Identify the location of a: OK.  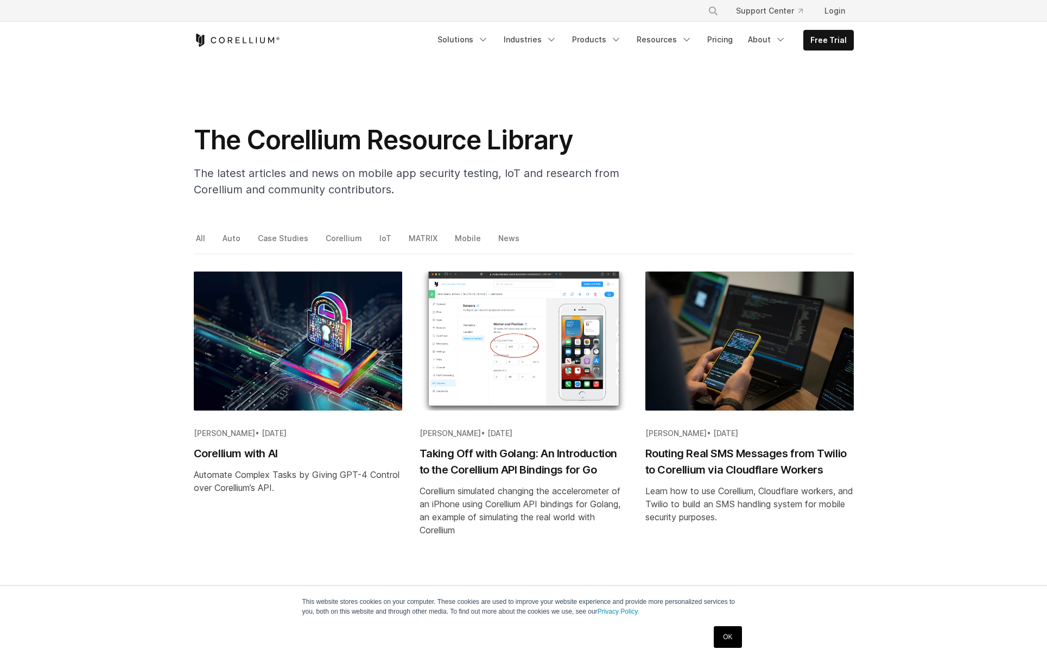
(728, 637).